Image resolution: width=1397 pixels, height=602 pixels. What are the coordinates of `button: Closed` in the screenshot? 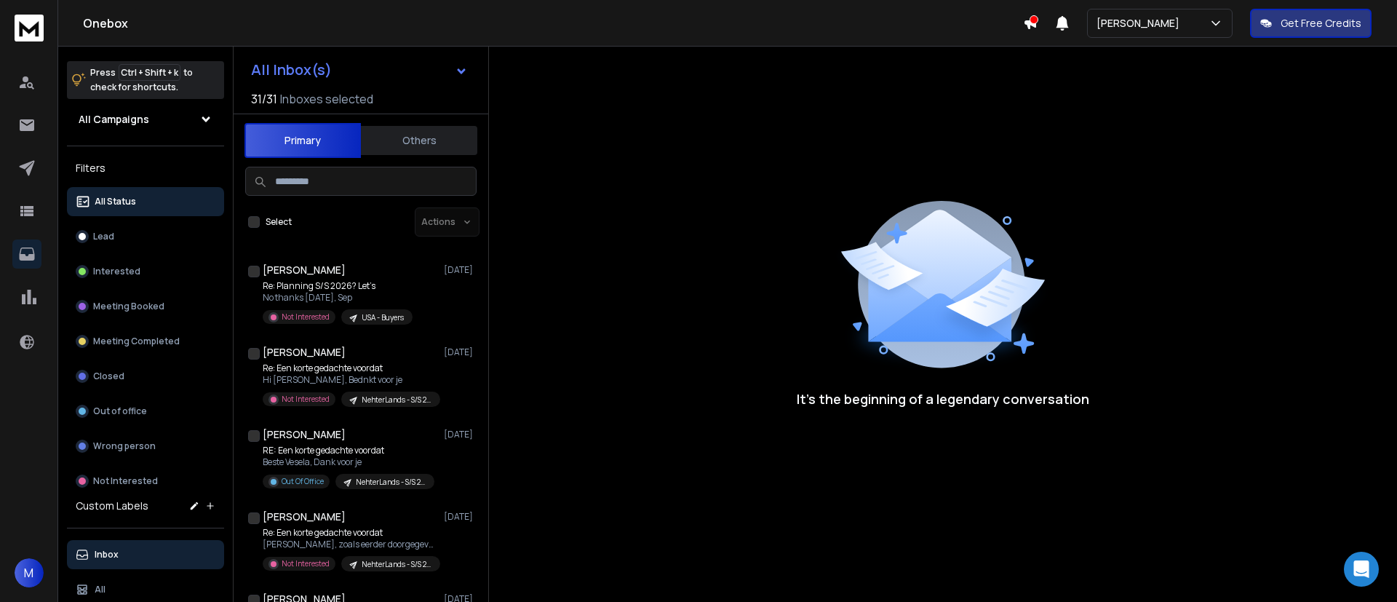 It's located at (145, 376).